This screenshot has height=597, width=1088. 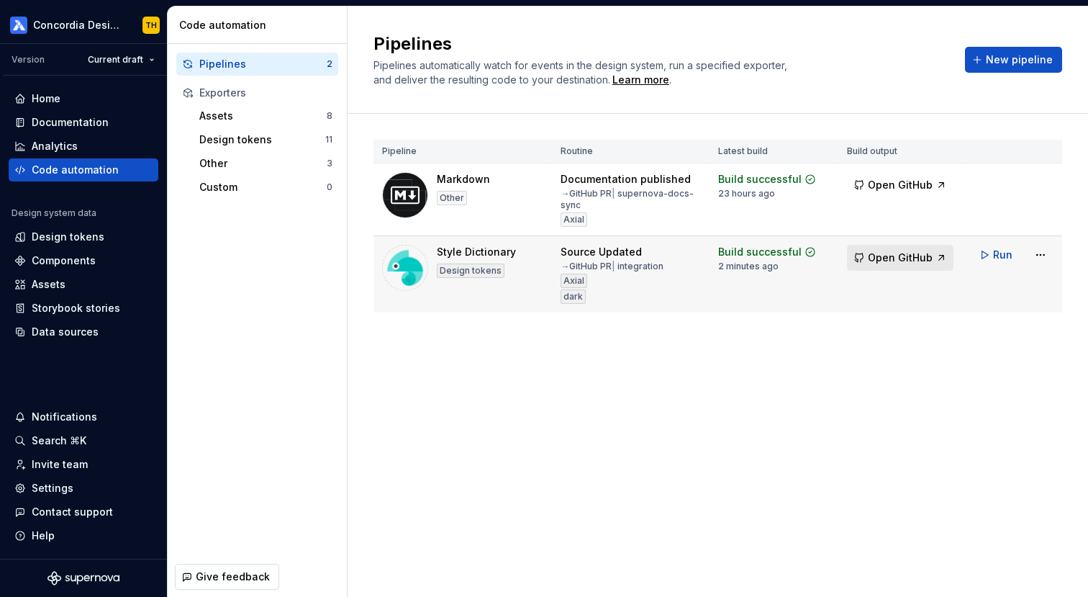 What do you see at coordinates (232, 576) in the screenshot?
I see `span: Give feedback` at bounding box center [232, 576].